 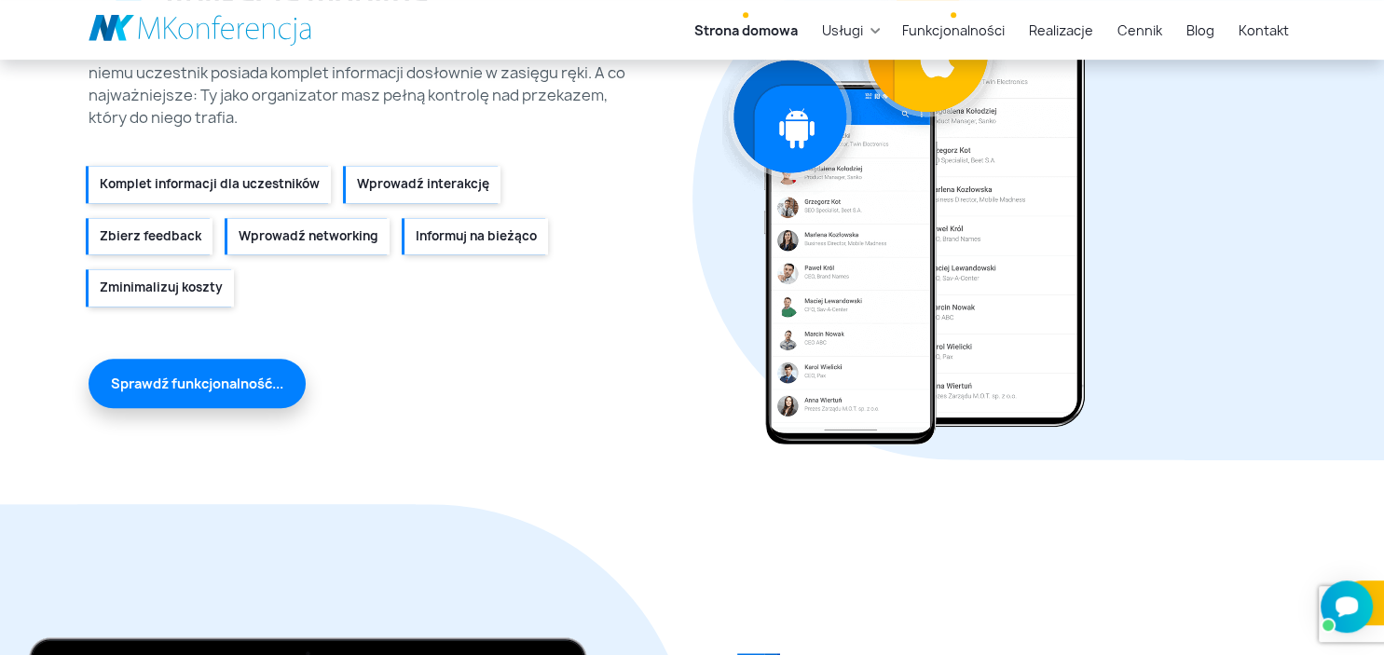 I want to click on a: Realizacje, so click(x=1061, y=30).